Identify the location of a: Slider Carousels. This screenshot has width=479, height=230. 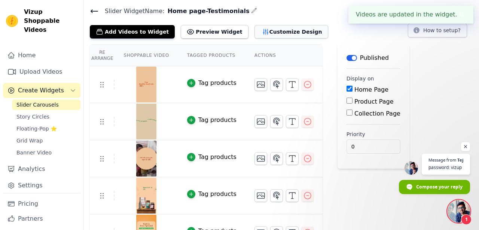
(46, 105).